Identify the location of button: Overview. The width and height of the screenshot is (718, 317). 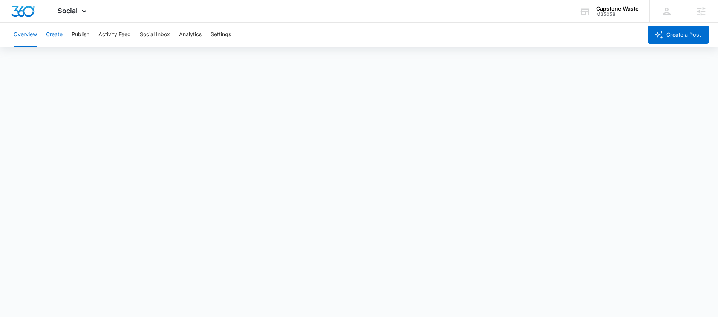
(25, 35).